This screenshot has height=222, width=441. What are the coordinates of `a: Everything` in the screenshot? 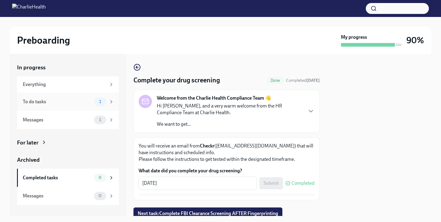 It's located at (68, 85).